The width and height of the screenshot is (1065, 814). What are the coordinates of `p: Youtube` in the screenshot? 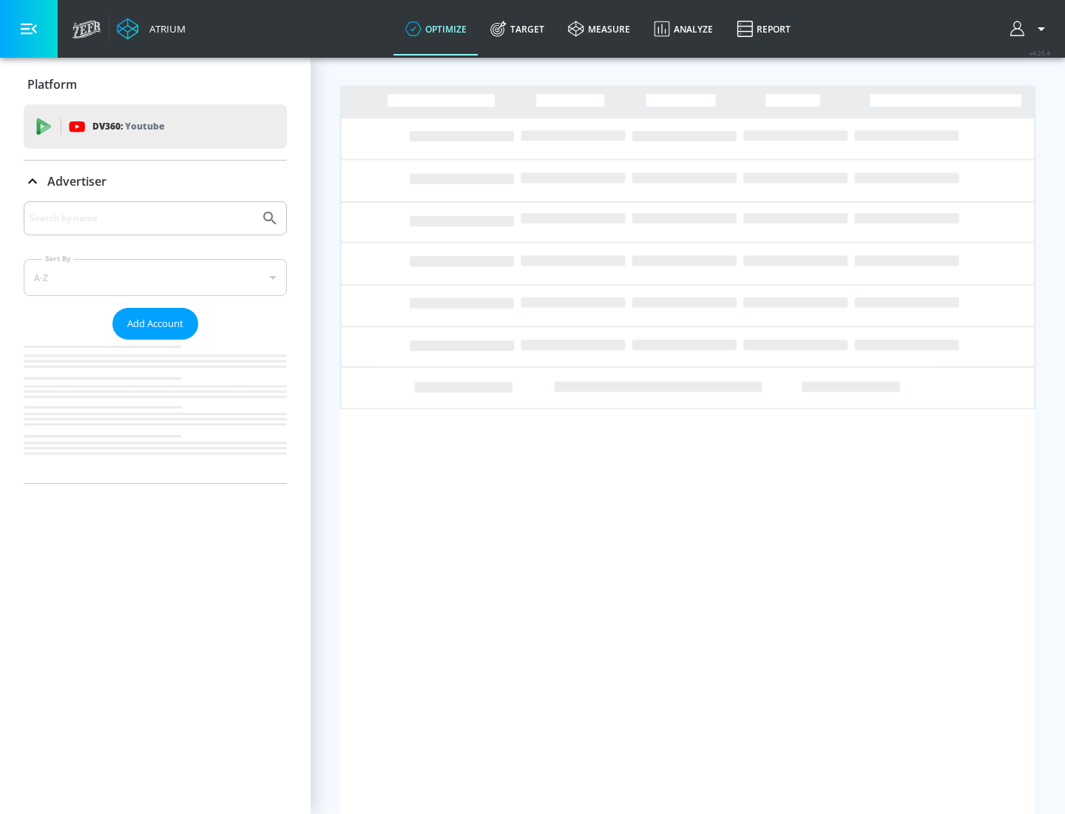 It's located at (144, 126).